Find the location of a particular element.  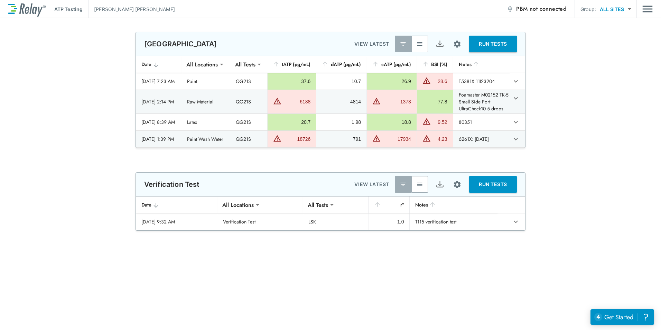

div: 17934 is located at coordinates (396, 139).